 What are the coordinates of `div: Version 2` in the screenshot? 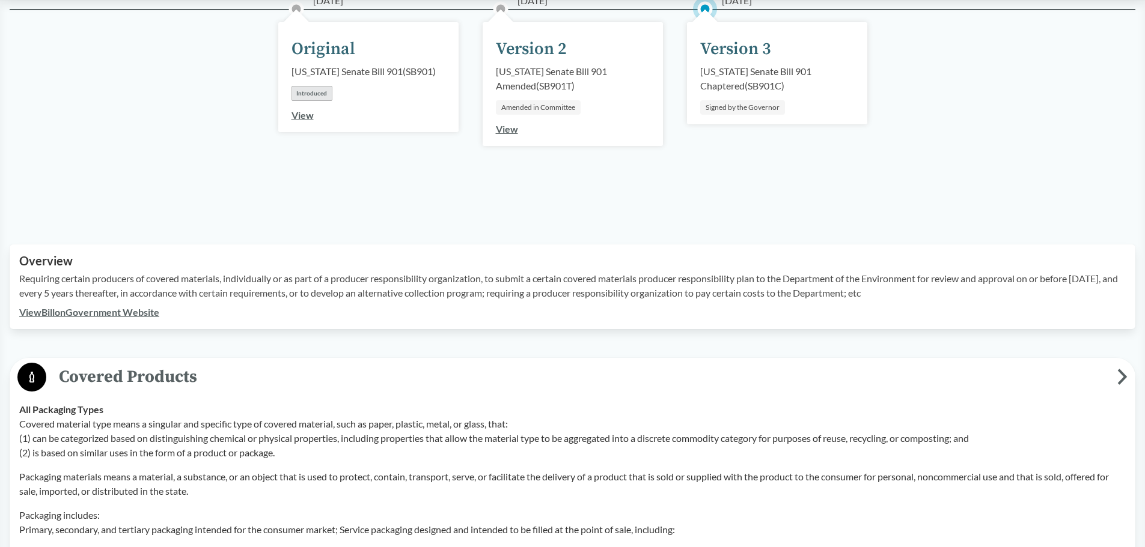 It's located at (531, 49).